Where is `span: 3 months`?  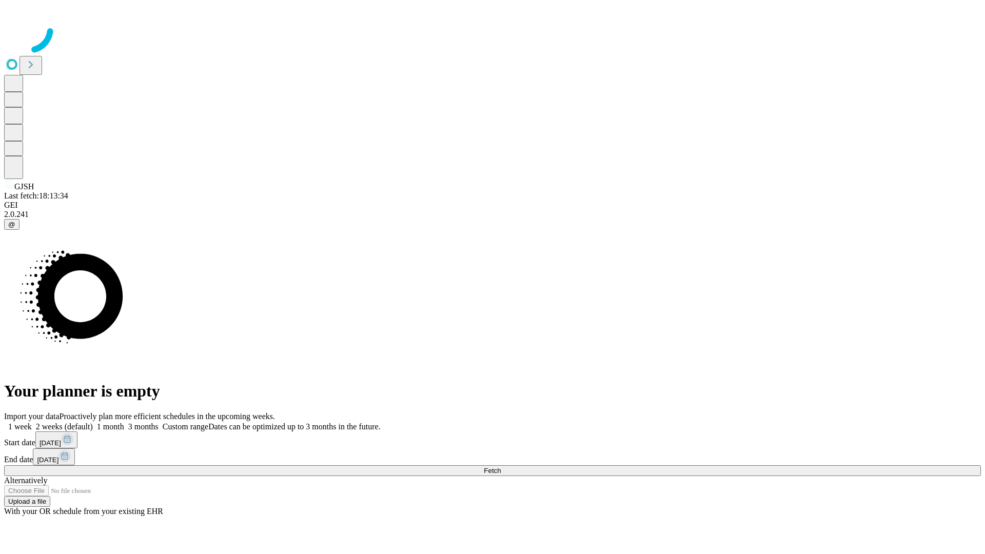 span: 3 months is located at coordinates (143, 426).